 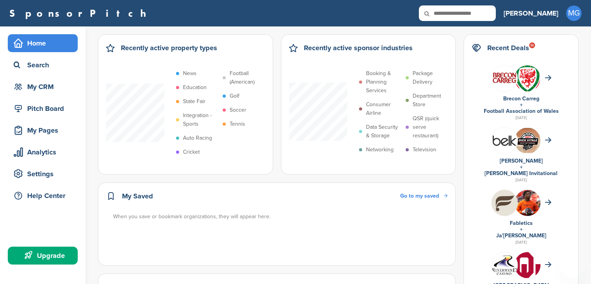 I want to click on p: State Fair, so click(x=194, y=101).